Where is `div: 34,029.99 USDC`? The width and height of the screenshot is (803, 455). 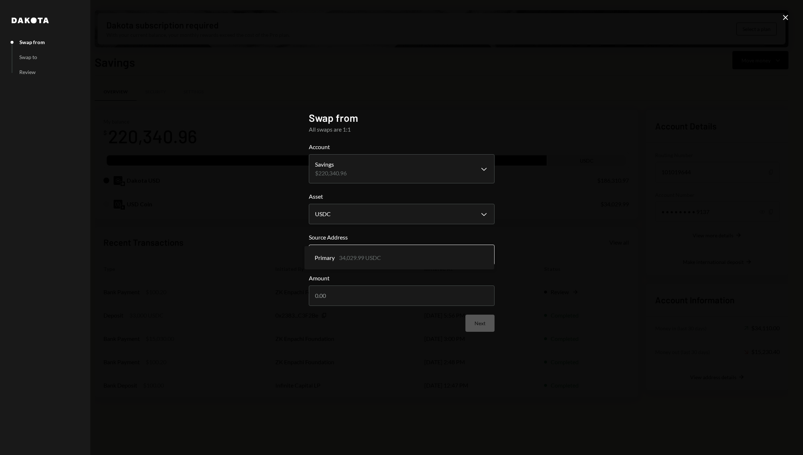
div: 34,029.99 USDC is located at coordinates (360, 257).